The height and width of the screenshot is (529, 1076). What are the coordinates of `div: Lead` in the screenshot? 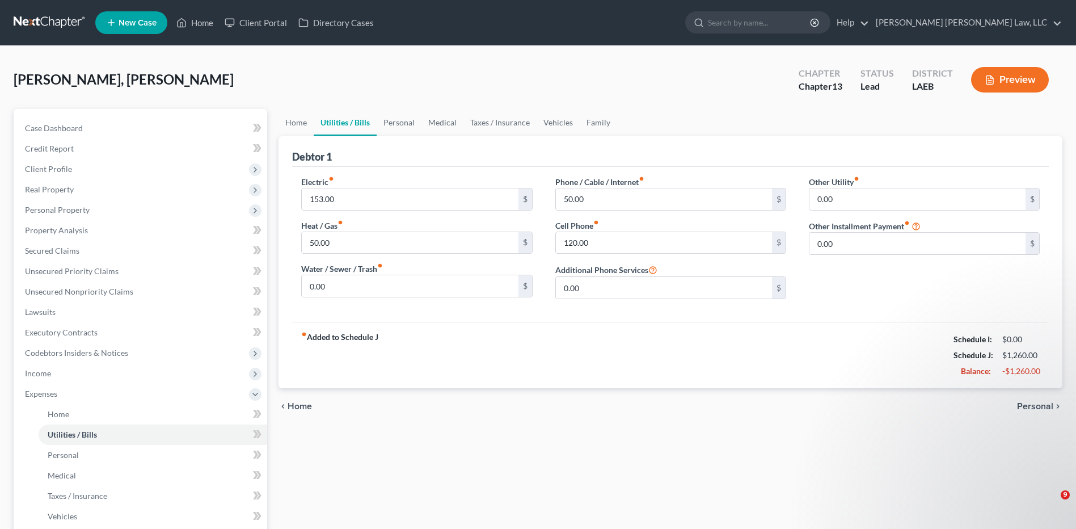 It's located at (877, 86).